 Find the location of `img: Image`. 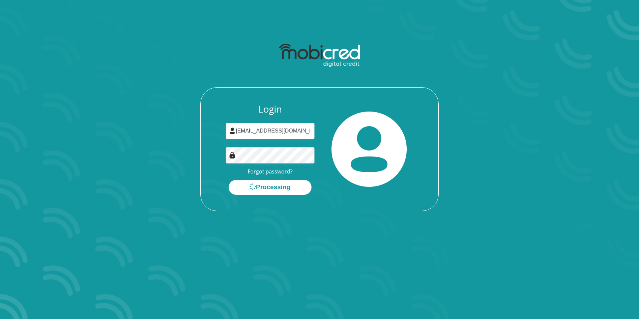

img: Image is located at coordinates (232, 155).